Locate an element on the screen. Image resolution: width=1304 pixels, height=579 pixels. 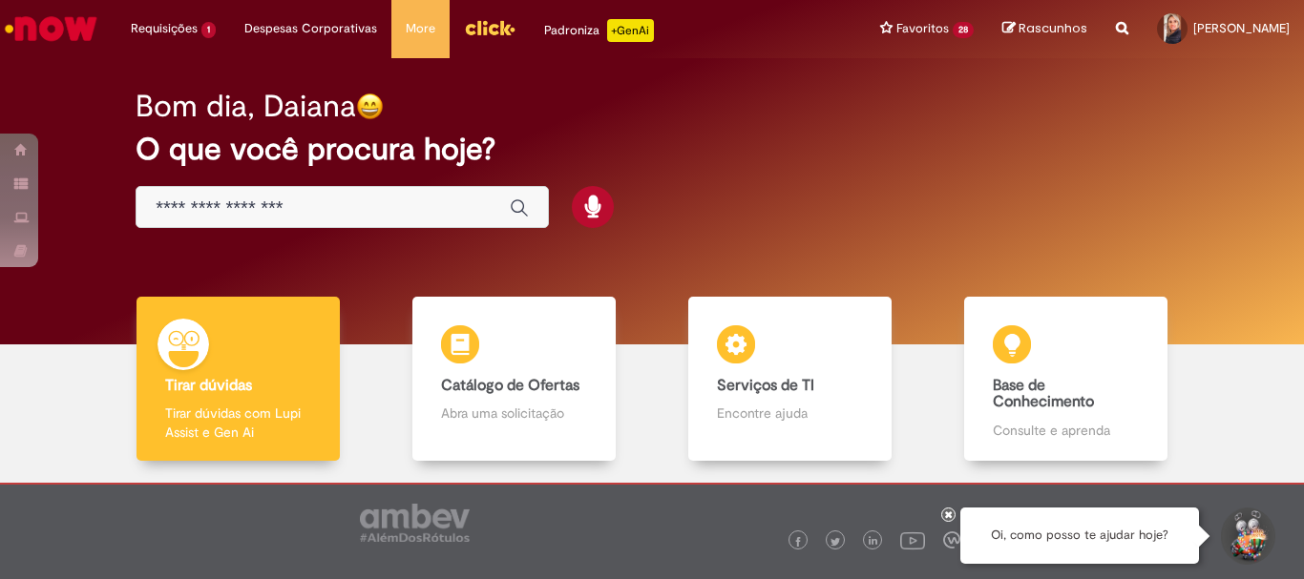
img: logo_footer_facebook.png is located at coordinates (798, 542).